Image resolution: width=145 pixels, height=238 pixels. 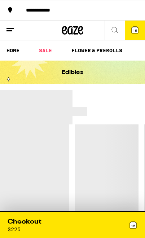 What do you see at coordinates (13, 50) in the screenshot?
I see `a: HOME` at bounding box center [13, 50].